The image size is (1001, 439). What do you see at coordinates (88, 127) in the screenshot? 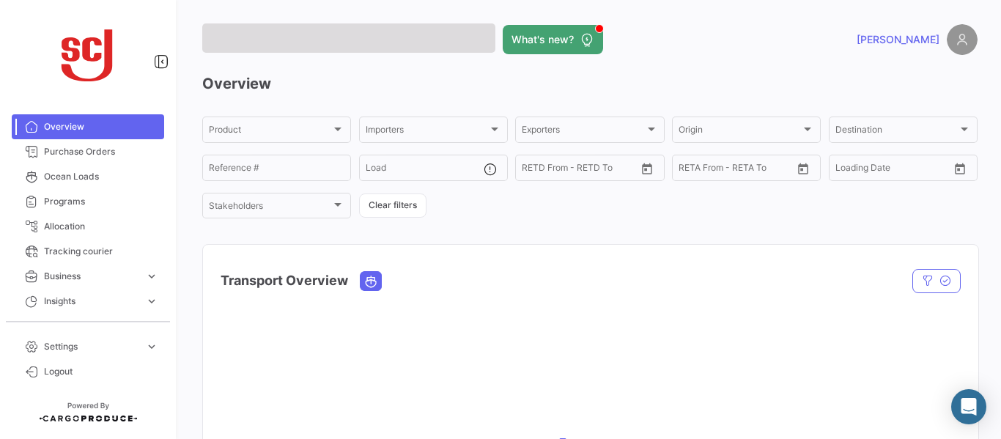
I see `a: Overview` at bounding box center [88, 127].